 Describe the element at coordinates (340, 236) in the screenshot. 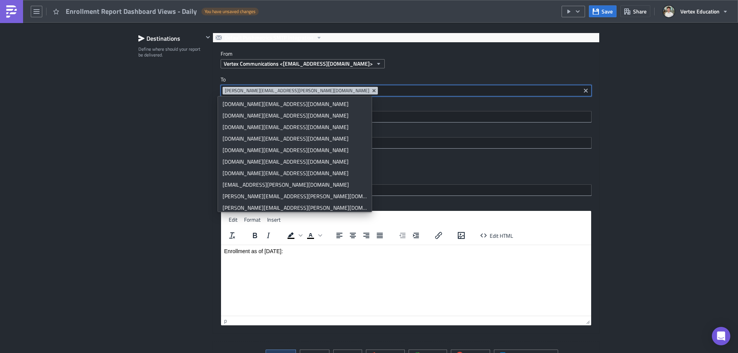

I see `button: Align left` at that location.